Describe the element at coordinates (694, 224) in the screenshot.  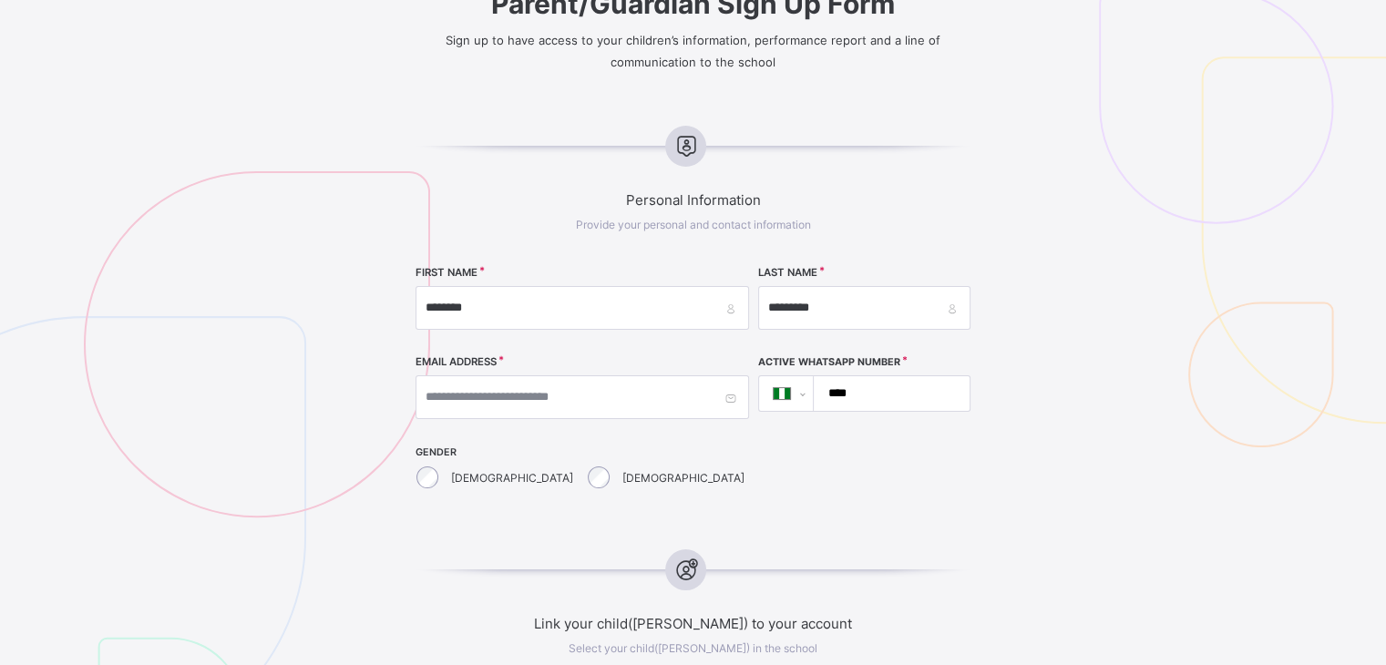
I see `span: Provide your personal and contact information` at that location.